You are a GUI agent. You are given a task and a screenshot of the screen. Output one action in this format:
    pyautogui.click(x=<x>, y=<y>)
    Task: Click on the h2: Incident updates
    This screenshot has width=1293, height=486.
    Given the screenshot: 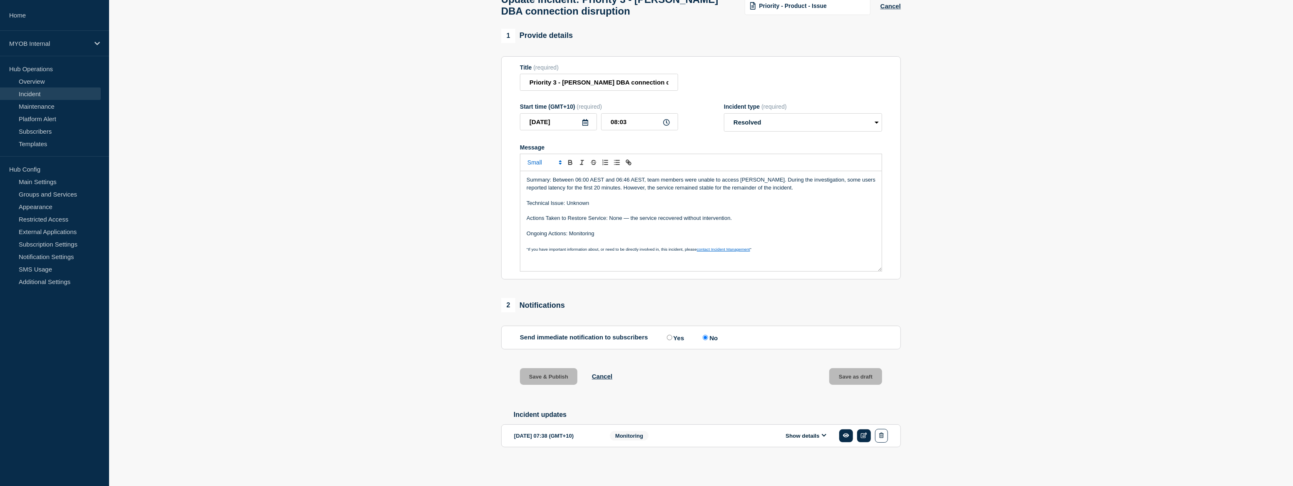 What is the action you would take?
    pyautogui.click(x=708, y=415)
    